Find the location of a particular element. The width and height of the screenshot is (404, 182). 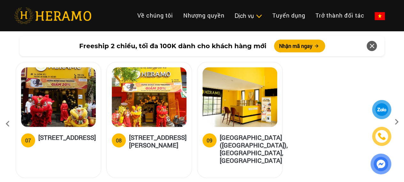

img: heramo-15a-duong-so-2-phuong-an-khanh-thu-duc is located at coordinates (58, 97).